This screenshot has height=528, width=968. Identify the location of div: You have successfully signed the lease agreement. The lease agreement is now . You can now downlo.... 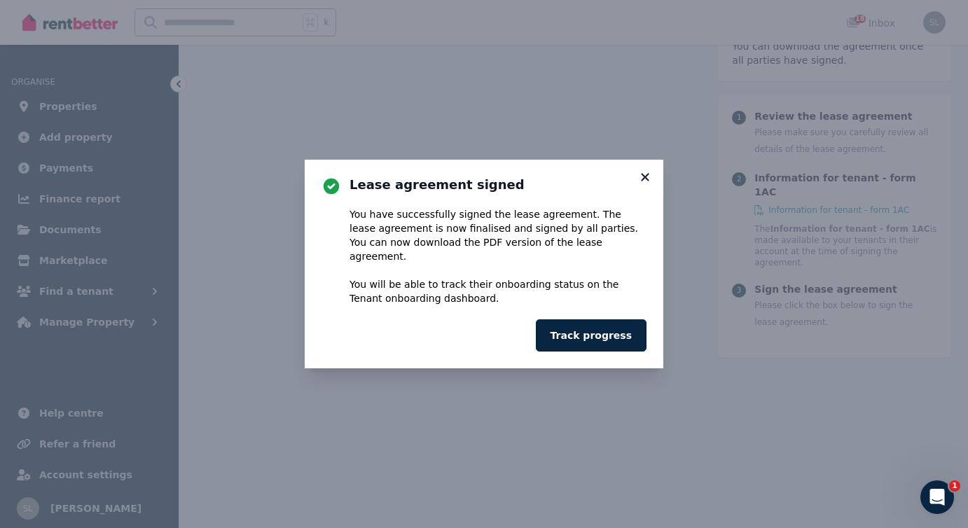
(498, 256).